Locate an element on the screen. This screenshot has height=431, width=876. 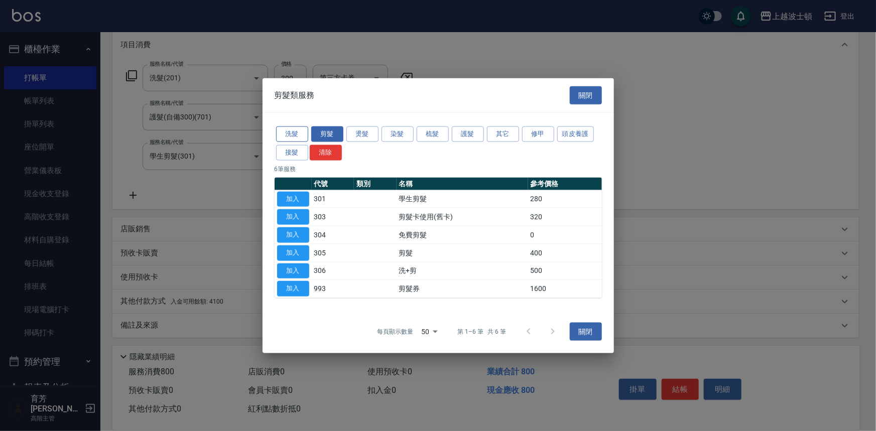
td: 320 is located at coordinates (565, 217).